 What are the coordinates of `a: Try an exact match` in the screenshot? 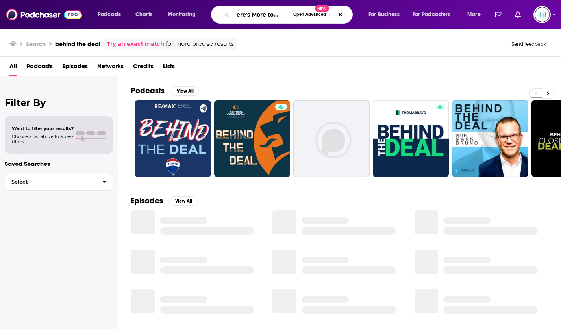 It's located at (135, 44).